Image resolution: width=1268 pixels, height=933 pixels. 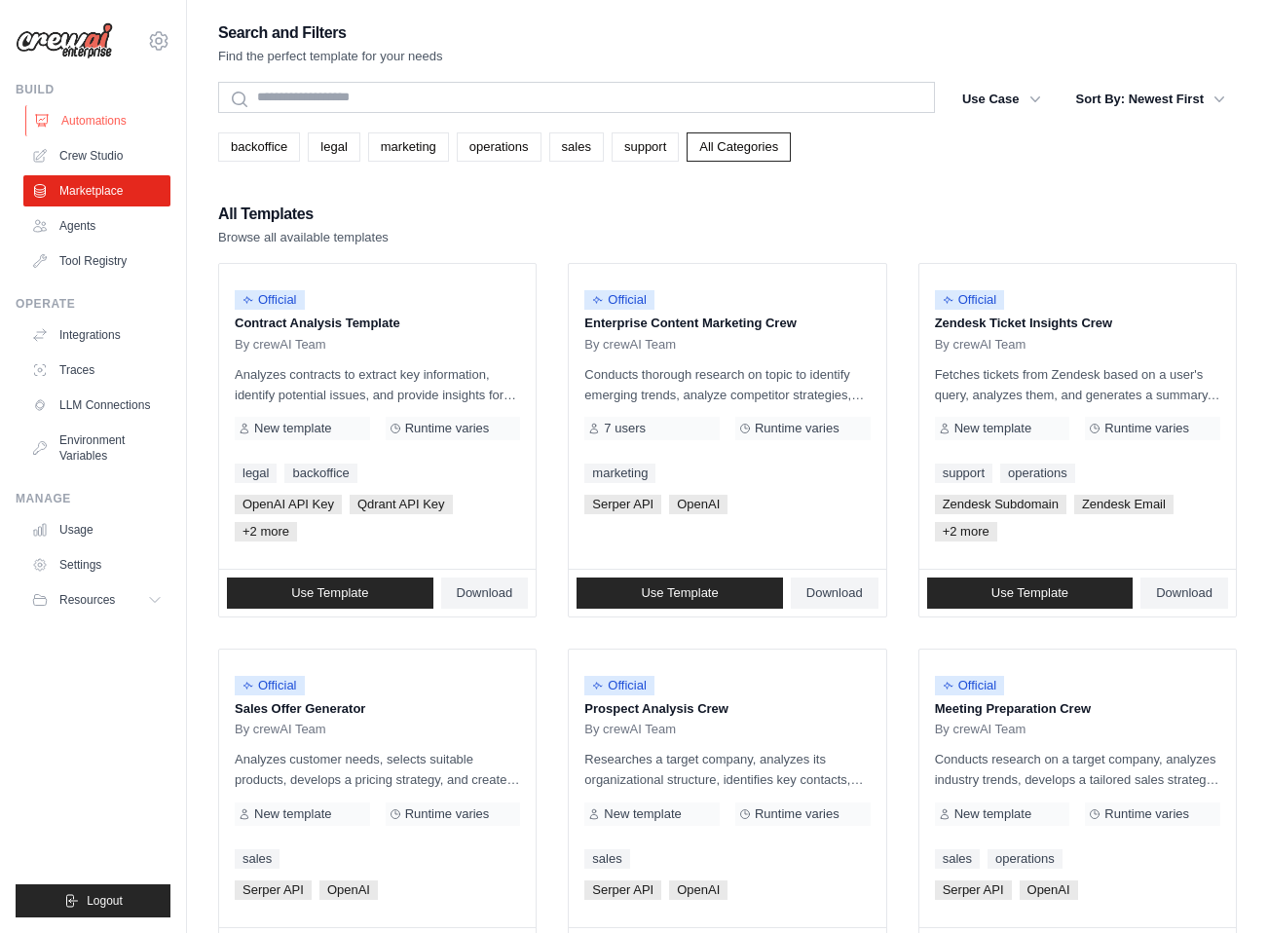 I want to click on button: Use Case, so click(x=1001, y=99).